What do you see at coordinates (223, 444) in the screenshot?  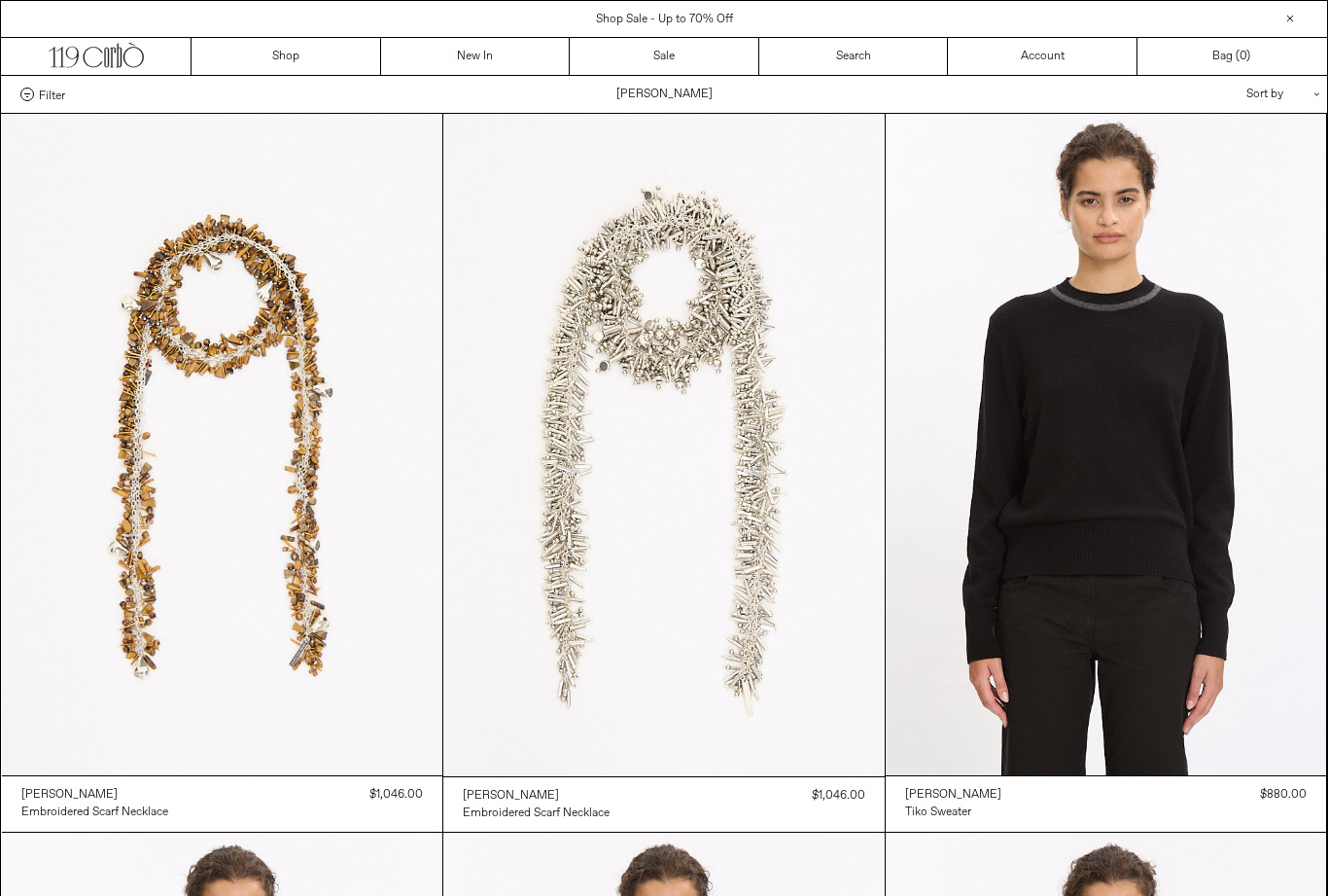 I see `img: Dries Van Noten Embroidered Scarf Neckline in tiger eye` at bounding box center [223, 444].